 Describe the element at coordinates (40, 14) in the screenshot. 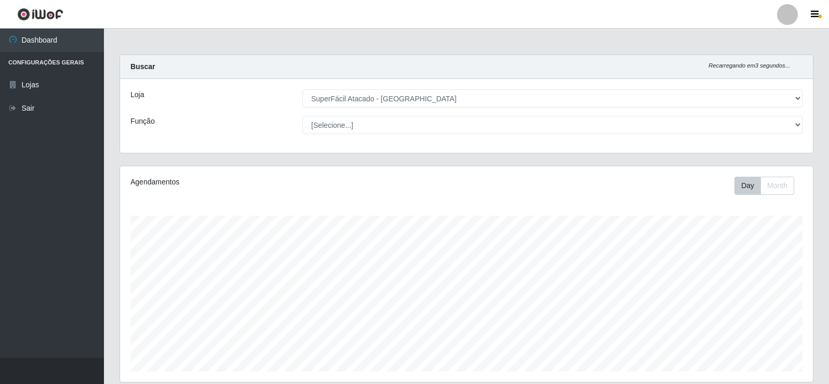

I see `img: CoreUI Logo` at that location.